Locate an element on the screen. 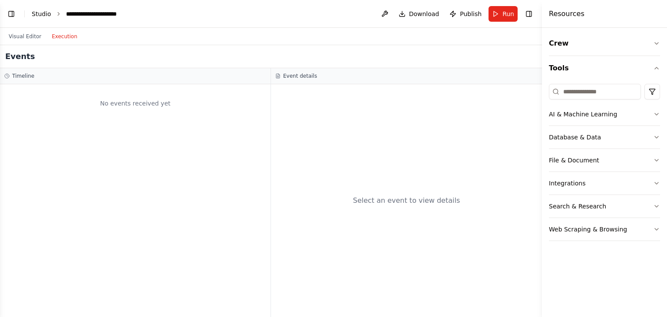  button: Run is located at coordinates (503, 14).